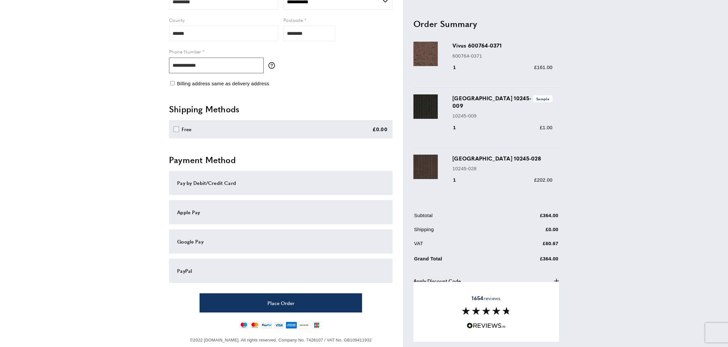  I want to click on div: Pay by Debit/Credit Card, so click(281, 183).